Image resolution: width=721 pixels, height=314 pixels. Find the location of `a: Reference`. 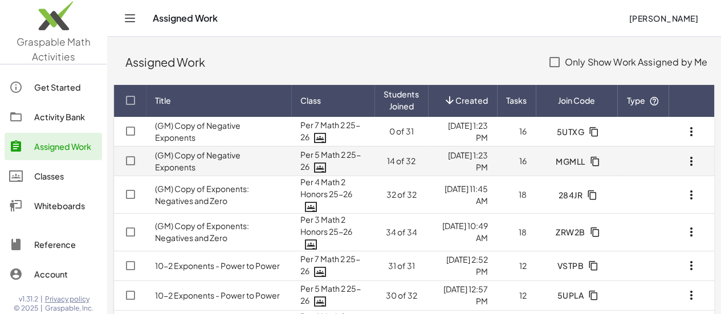

a: Reference is located at coordinates (53, 245).